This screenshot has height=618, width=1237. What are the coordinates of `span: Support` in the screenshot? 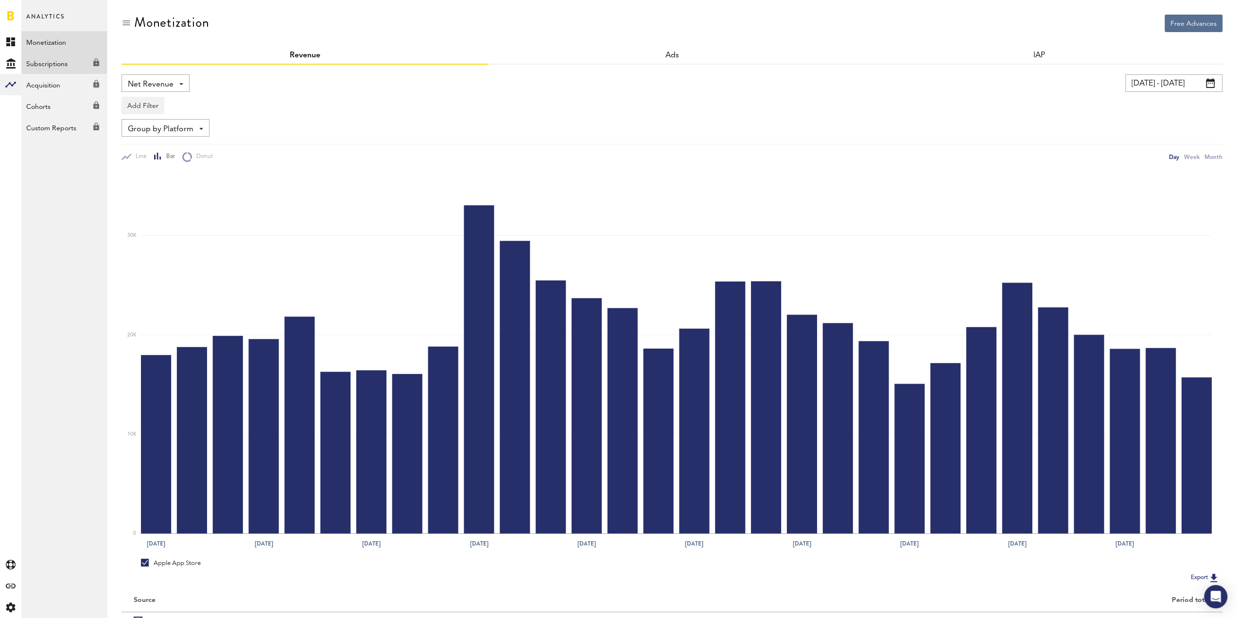 It's located at (37, 11).